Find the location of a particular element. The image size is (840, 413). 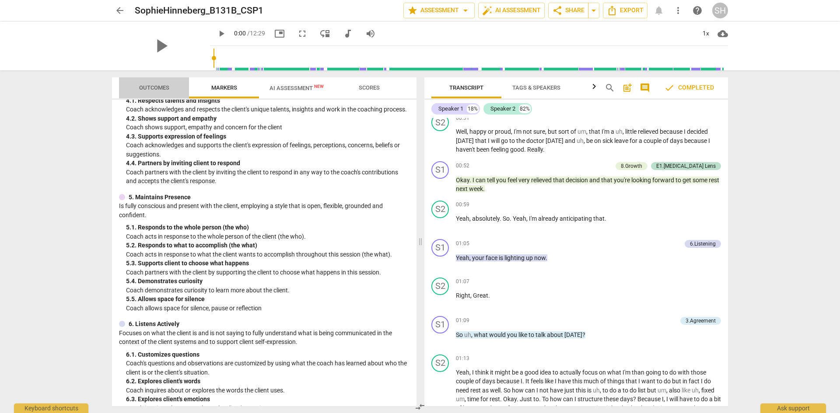

span: New is located at coordinates (319, 86).